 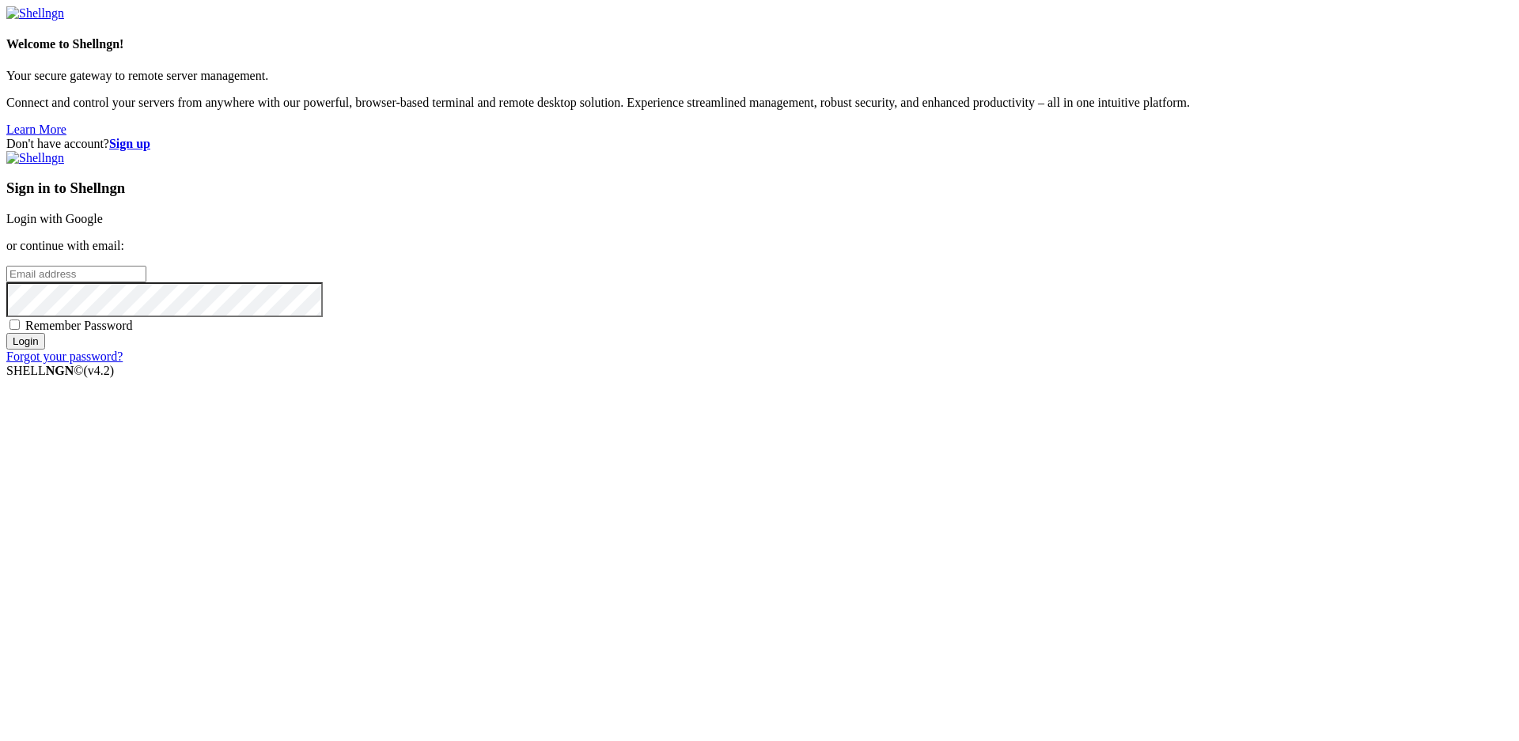 What do you see at coordinates (25, 341) in the screenshot?
I see `input: Login` at bounding box center [25, 341].